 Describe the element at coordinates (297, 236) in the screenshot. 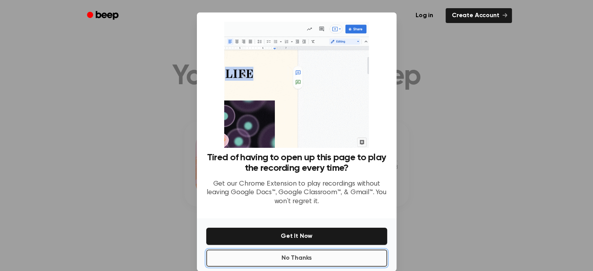

I see `button: Get It Now` at that location.